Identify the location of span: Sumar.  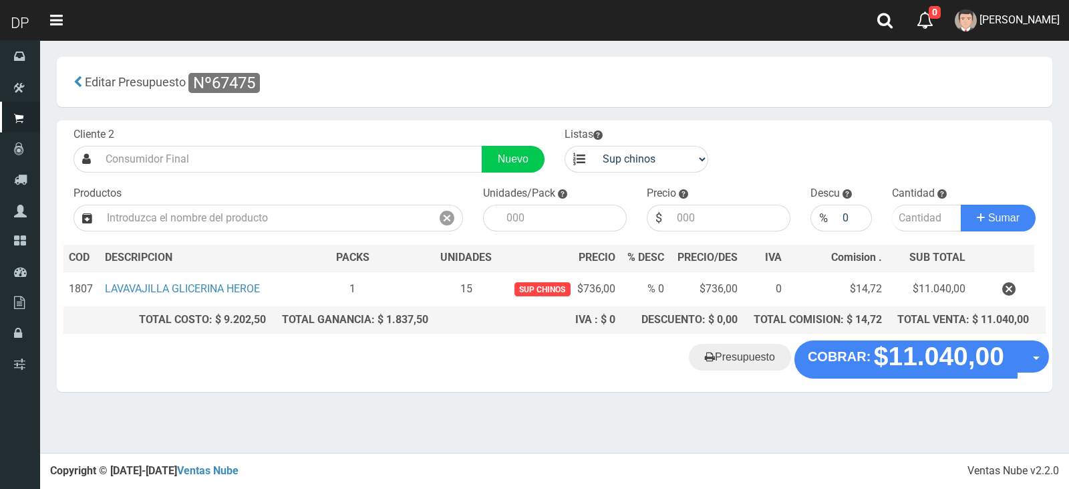
(1004, 217).